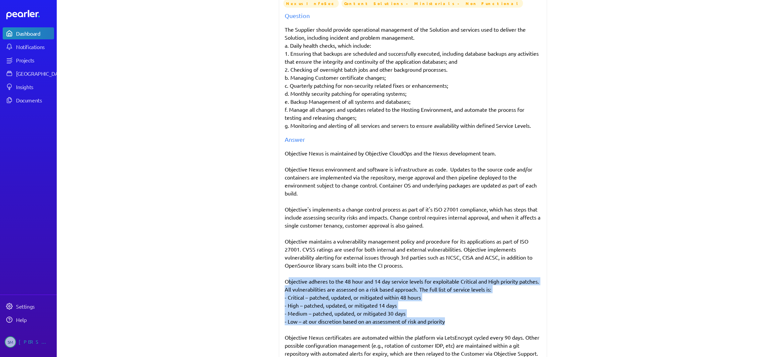 The height and width of the screenshot is (357, 769). What do you see at coordinates (413, 77) in the screenshot?
I see `p: The Supplier should provide operational management of the Solution and services used to deliver t...` at bounding box center [413, 77].